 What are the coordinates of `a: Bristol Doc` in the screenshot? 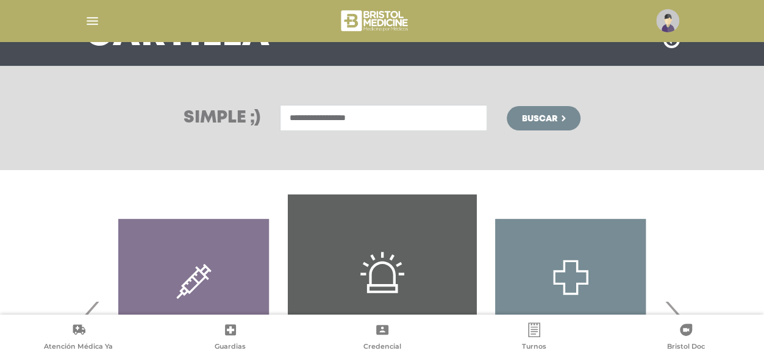 It's located at (686, 338).